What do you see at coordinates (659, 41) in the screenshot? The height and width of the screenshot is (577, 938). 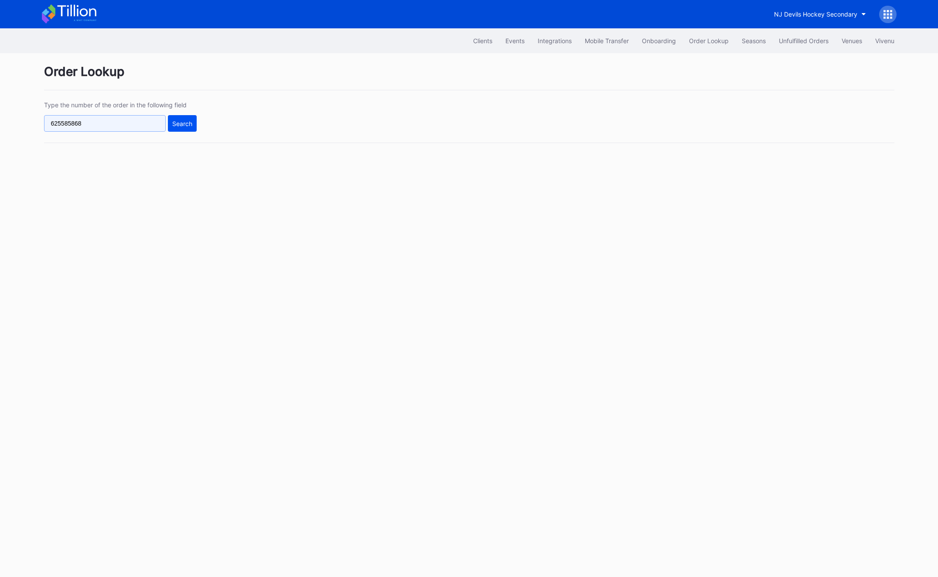 I see `div: Onboarding` at bounding box center [659, 41].